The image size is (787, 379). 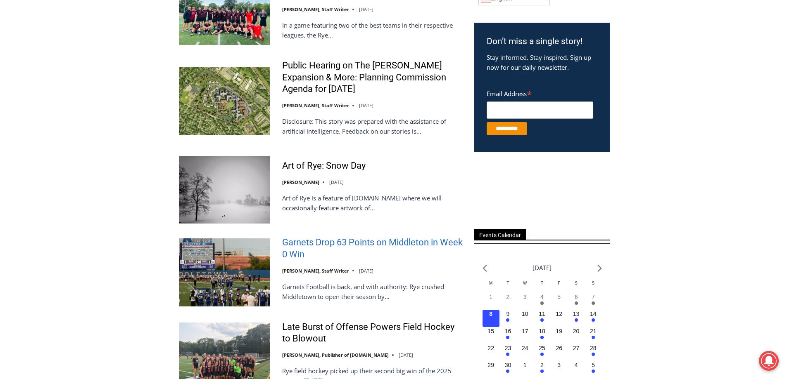 I want to click on button: 5 Has events, so click(x=593, y=370).